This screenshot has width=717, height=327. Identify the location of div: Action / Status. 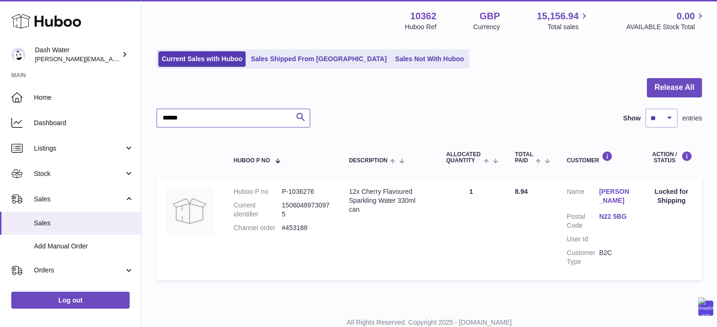
(671, 157).